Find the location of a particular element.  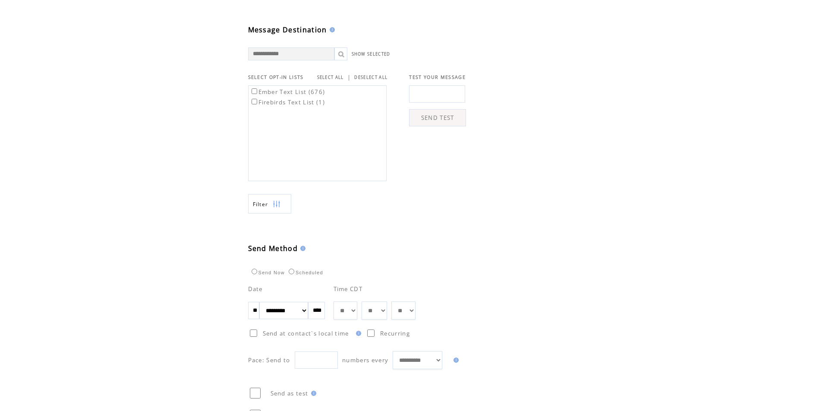

span: numbers every is located at coordinates (365, 360).